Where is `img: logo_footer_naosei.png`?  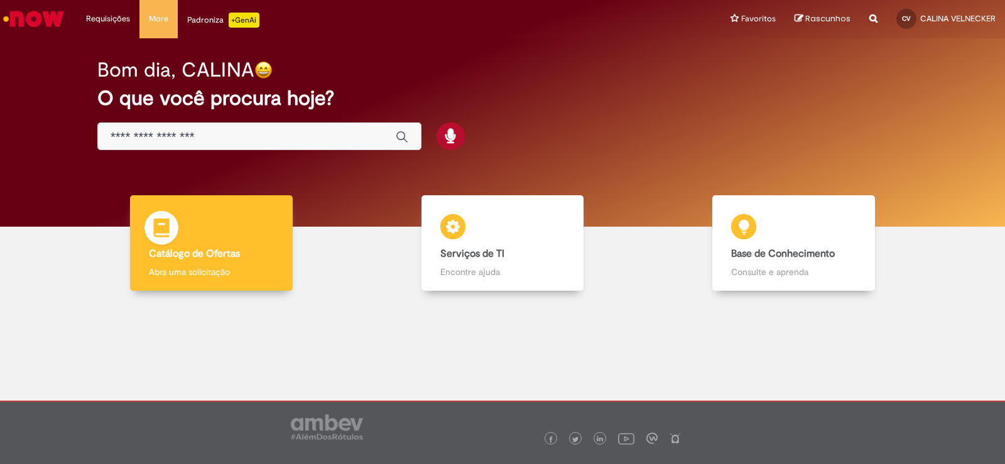 img: logo_footer_naosei.png is located at coordinates (675, 438).